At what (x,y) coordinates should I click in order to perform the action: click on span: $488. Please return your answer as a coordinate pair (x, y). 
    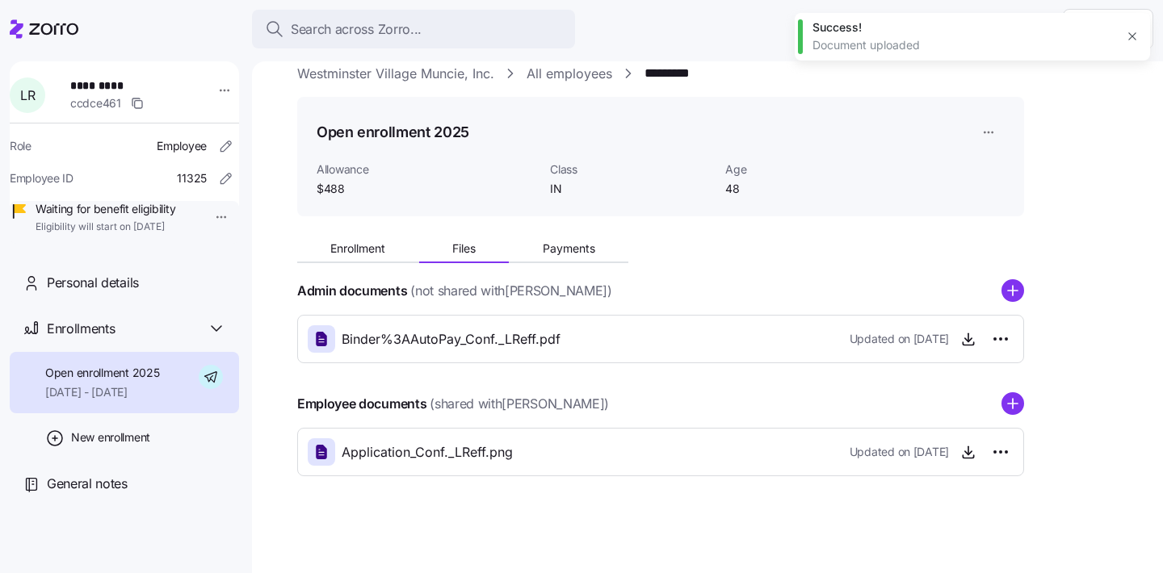
    Looking at the image, I should click on (426, 189).